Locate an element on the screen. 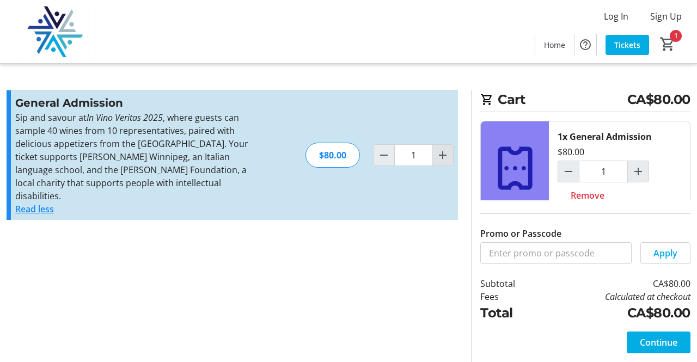 This screenshot has width=697, height=362. input: Enter promo or passcode is located at coordinates (556, 253).